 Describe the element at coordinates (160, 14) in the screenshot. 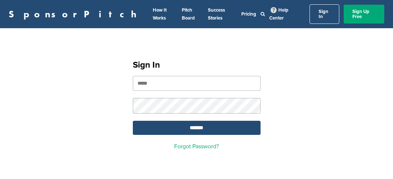

I see `a: How It Works` at that location.